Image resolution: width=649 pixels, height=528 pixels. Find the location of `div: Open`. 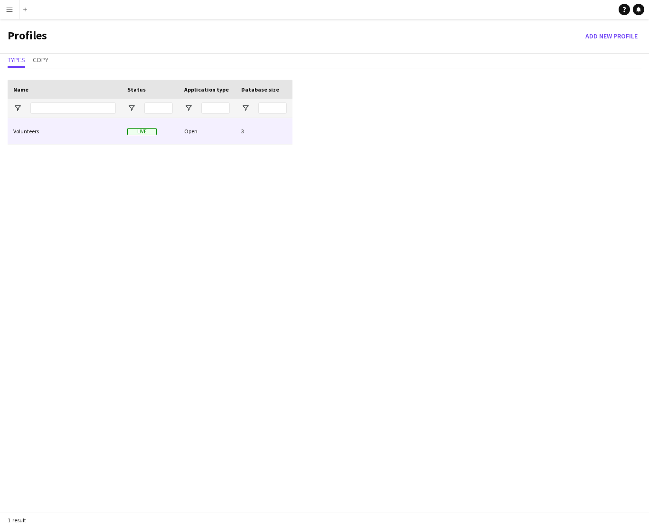

div: Open is located at coordinates (207, 131).